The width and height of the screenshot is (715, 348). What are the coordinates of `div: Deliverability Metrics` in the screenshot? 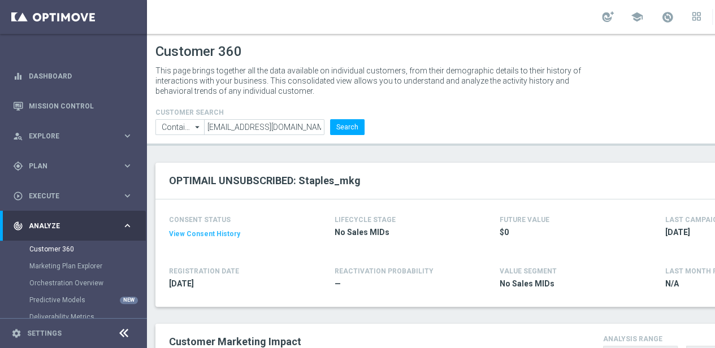 It's located at (88, 317).